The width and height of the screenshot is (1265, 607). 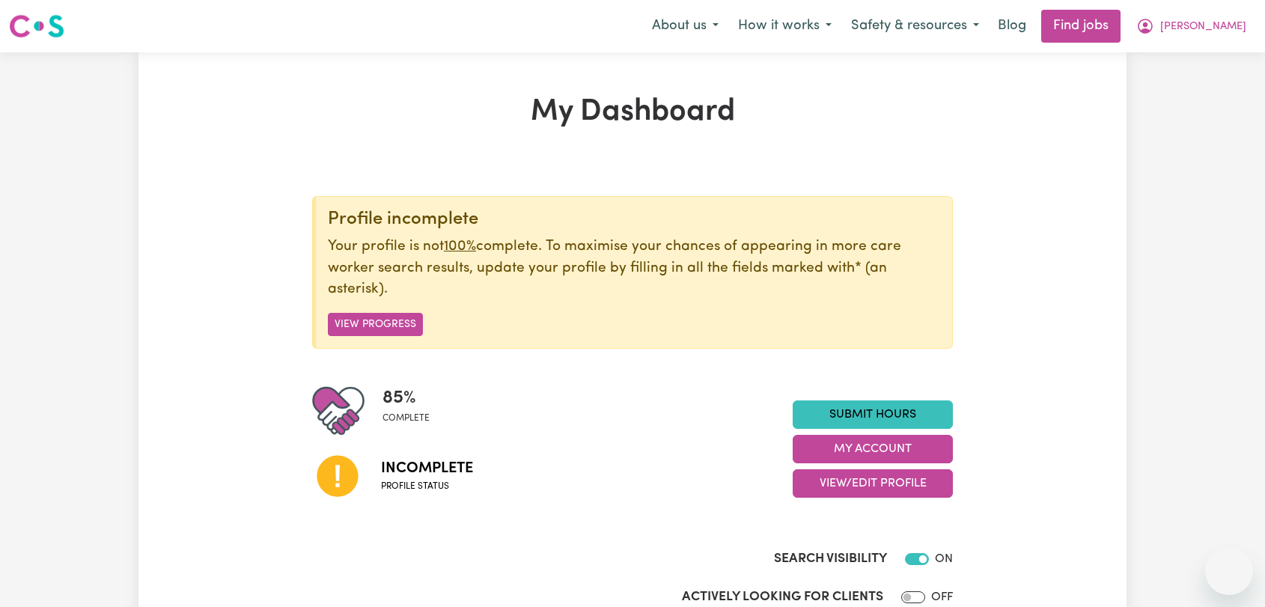 What do you see at coordinates (37, 26) in the screenshot?
I see `a: Careseekers logo` at bounding box center [37, 26].